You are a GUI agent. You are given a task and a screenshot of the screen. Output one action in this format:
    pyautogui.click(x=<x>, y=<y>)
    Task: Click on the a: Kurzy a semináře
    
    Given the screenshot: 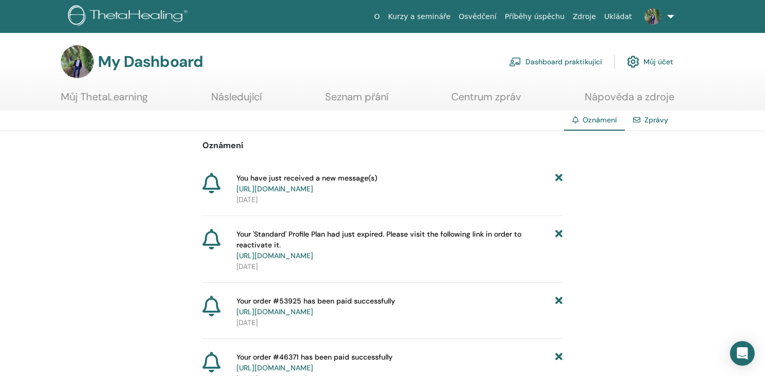 What is the action you would take?
    pyautogui.click(x=419, y=16)
    